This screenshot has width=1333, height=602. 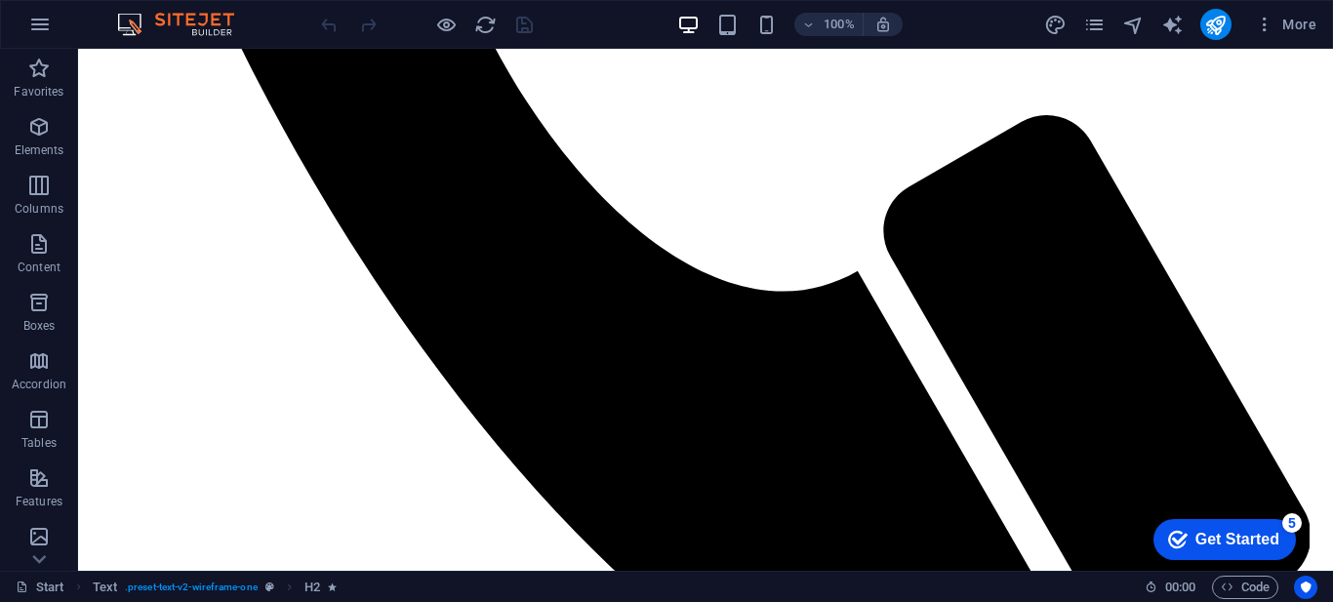 I want to click on nav: breadcrumb, so click(x=215, y=587).